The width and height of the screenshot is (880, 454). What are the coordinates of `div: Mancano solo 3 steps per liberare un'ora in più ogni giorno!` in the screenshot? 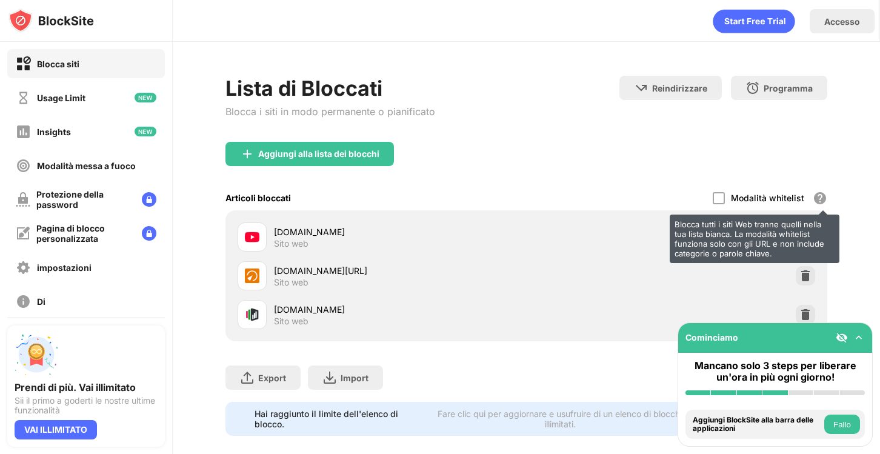 It's located at (775, 371).